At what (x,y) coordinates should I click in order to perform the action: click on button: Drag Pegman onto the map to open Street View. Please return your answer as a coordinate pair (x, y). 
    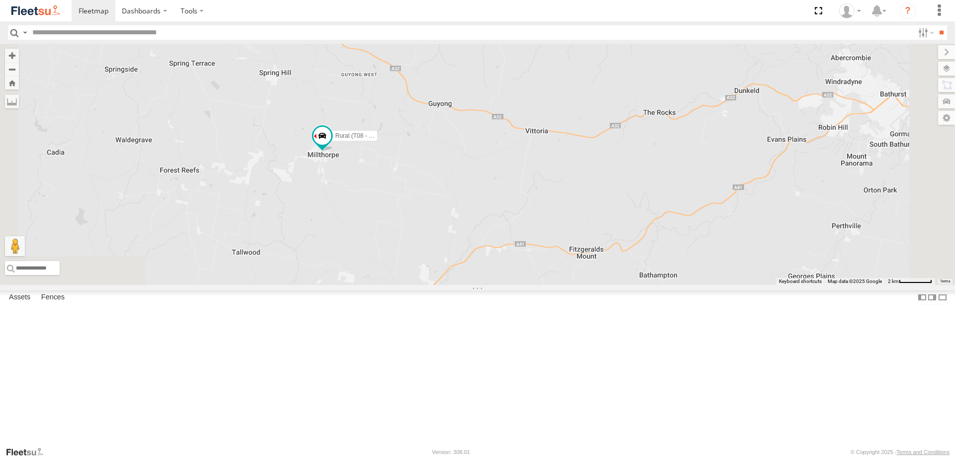
    Looking at the image, I should click on (15, 246).